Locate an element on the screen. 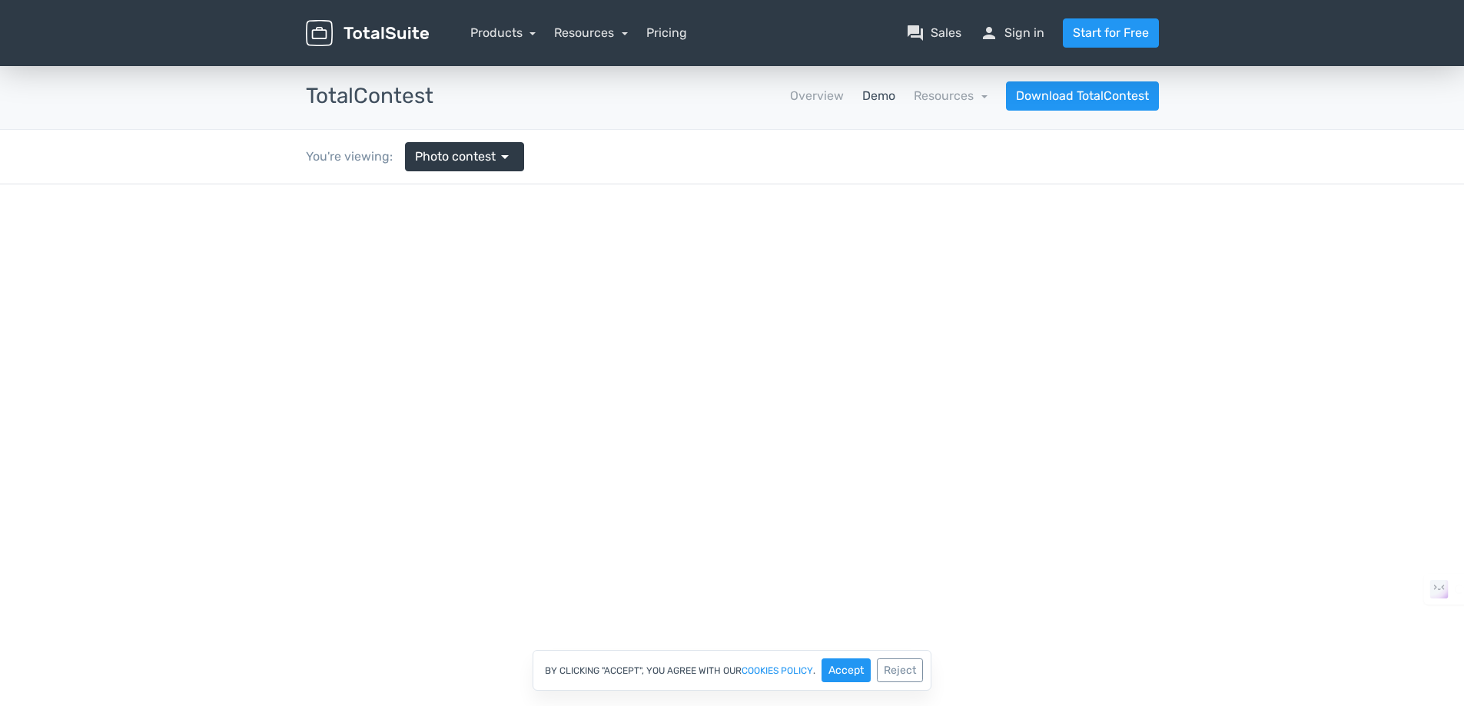  span: question_answer is located at coordinates (915, 33).